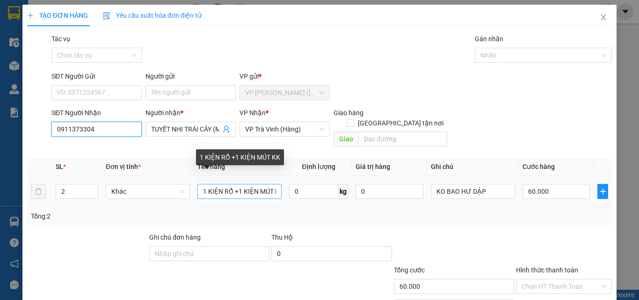  What do you see at coordinates (473, 167) in the screenshot?
I see `th: Ghi chú` at bounding box center [473, 167].